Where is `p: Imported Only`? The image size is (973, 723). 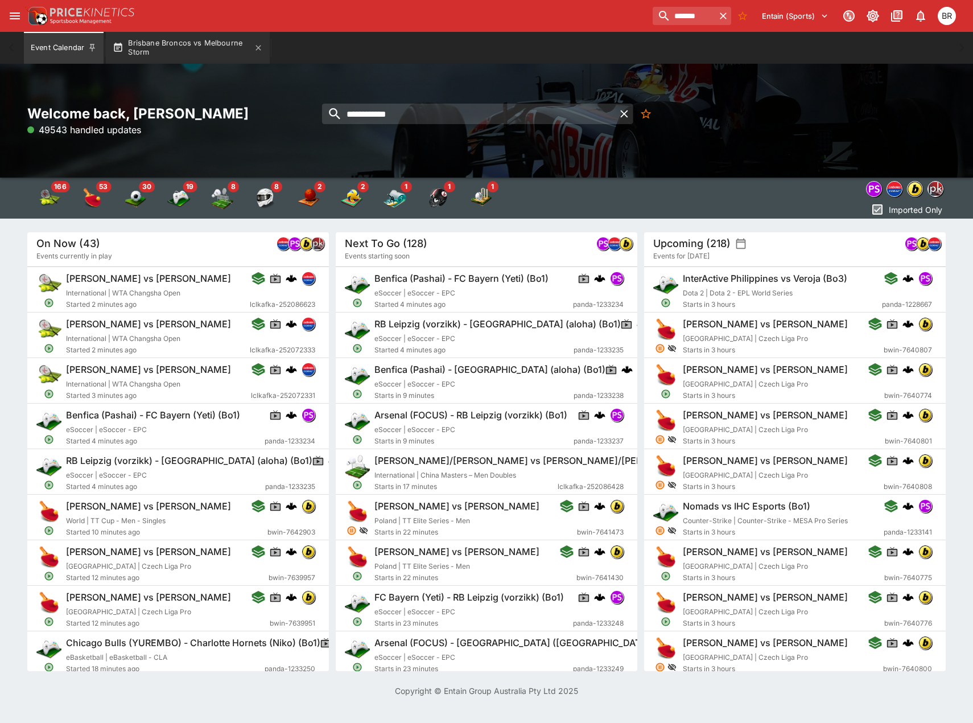
p: Imported Only is located at coordinates (916, 209).